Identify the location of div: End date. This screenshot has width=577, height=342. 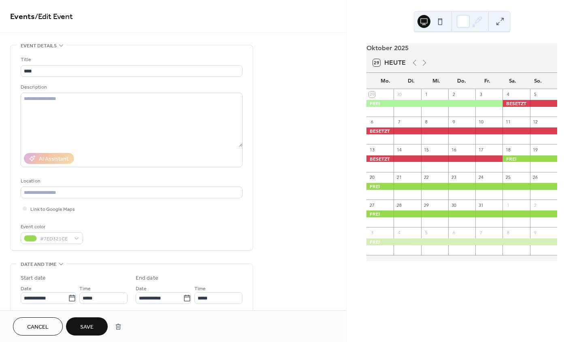
(147, 278).